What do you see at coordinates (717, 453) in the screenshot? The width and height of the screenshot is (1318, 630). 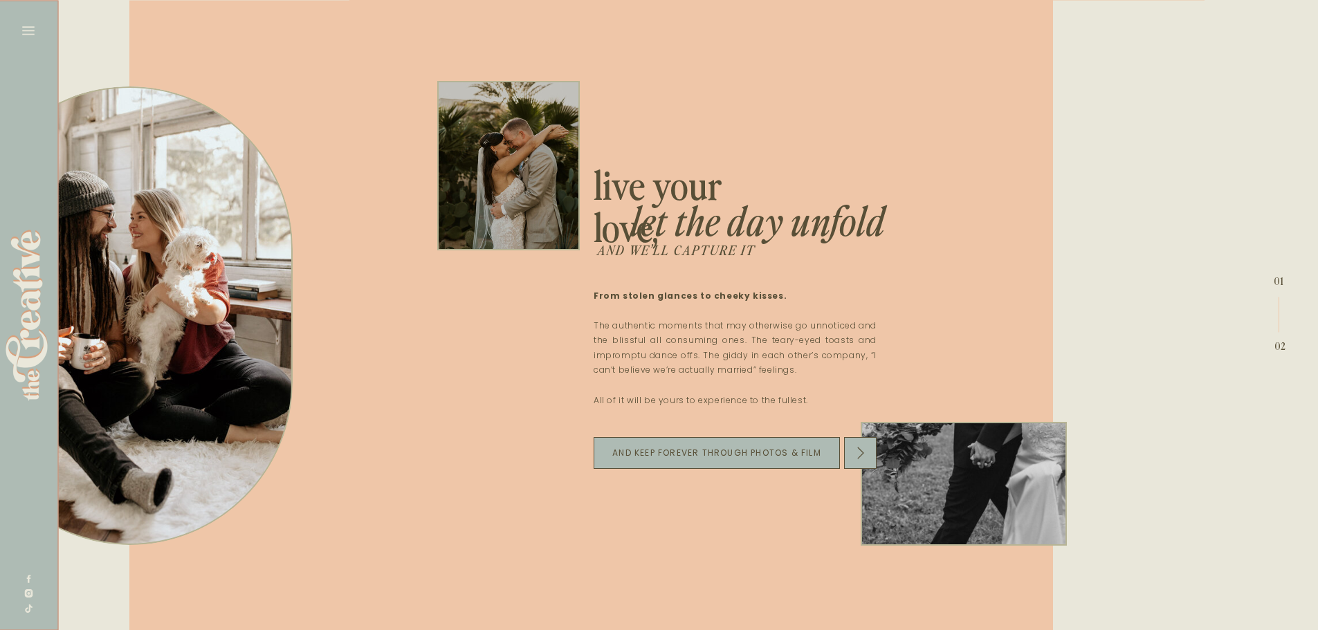 I see `p: and keep forever through photos & film` at bounding box center [717, 453].